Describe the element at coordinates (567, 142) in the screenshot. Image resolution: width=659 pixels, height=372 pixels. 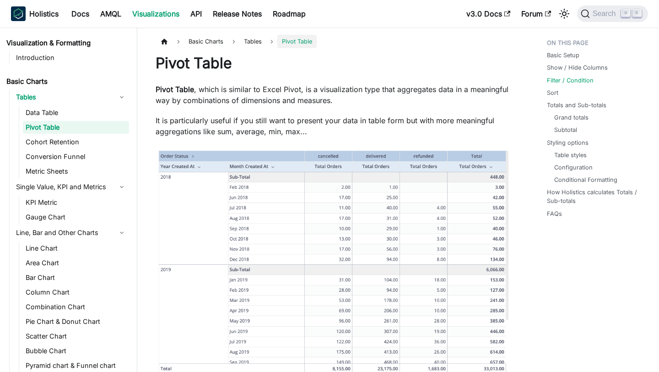
I see `a: Styling options` at that location.